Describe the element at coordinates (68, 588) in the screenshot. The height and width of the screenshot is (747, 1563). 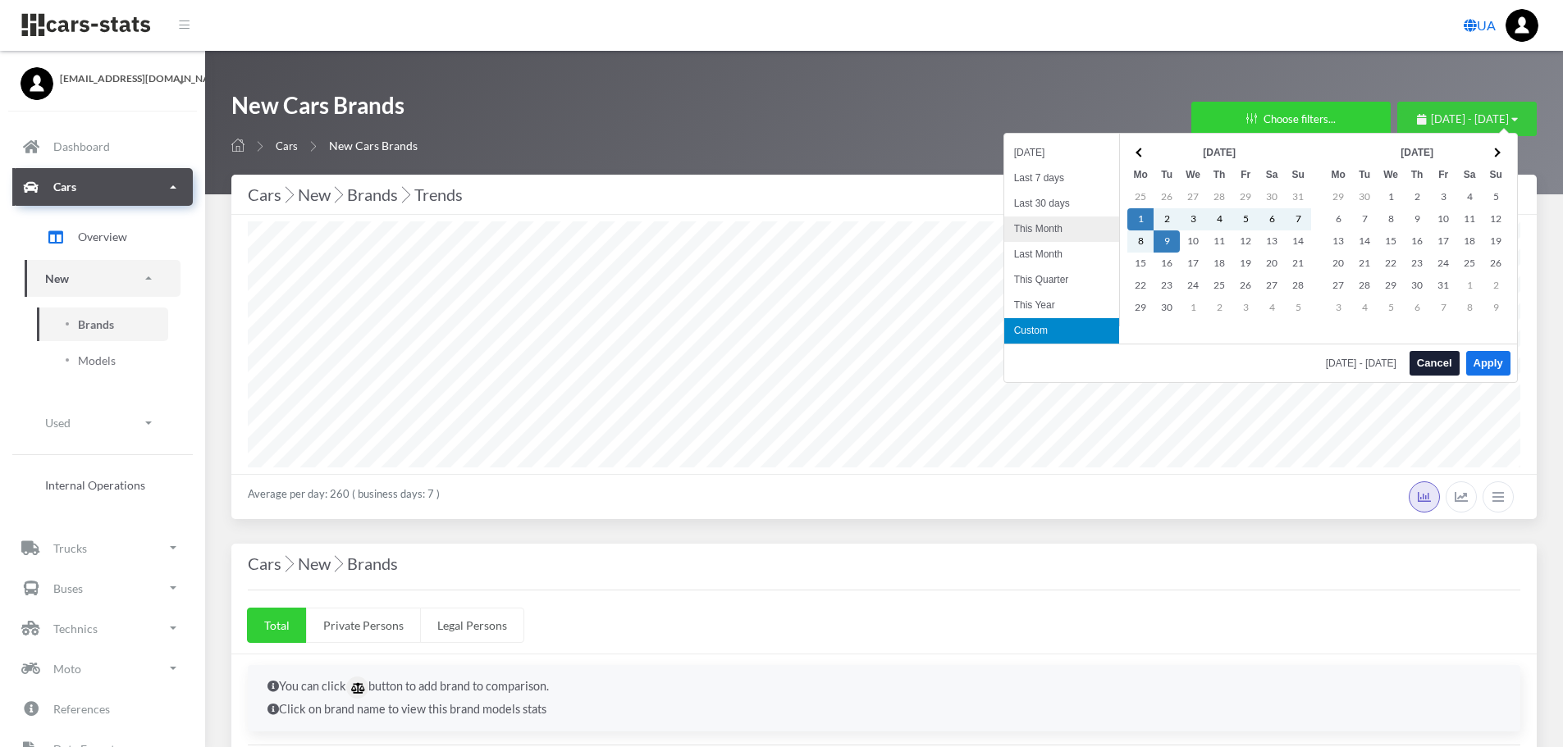
I see `p: Buses` at that location.